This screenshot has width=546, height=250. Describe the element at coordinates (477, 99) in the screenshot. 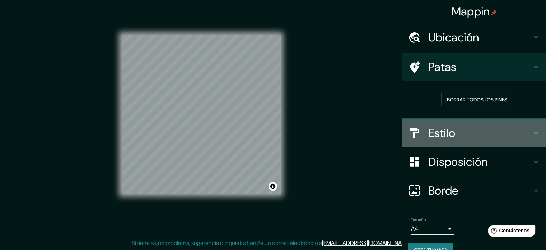

I see `button: Borrar todos los pines` at that location.